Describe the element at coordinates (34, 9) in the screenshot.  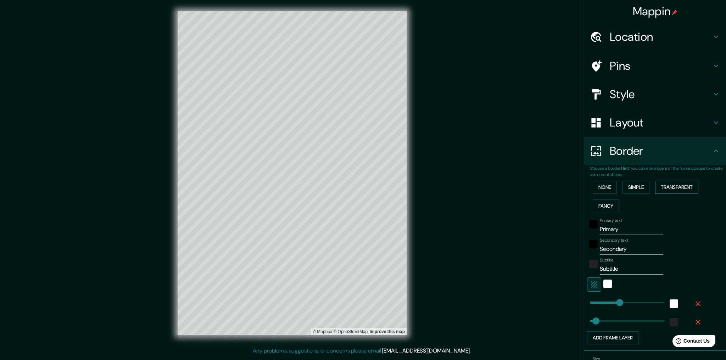
I see `span: Contact Us` at that location.